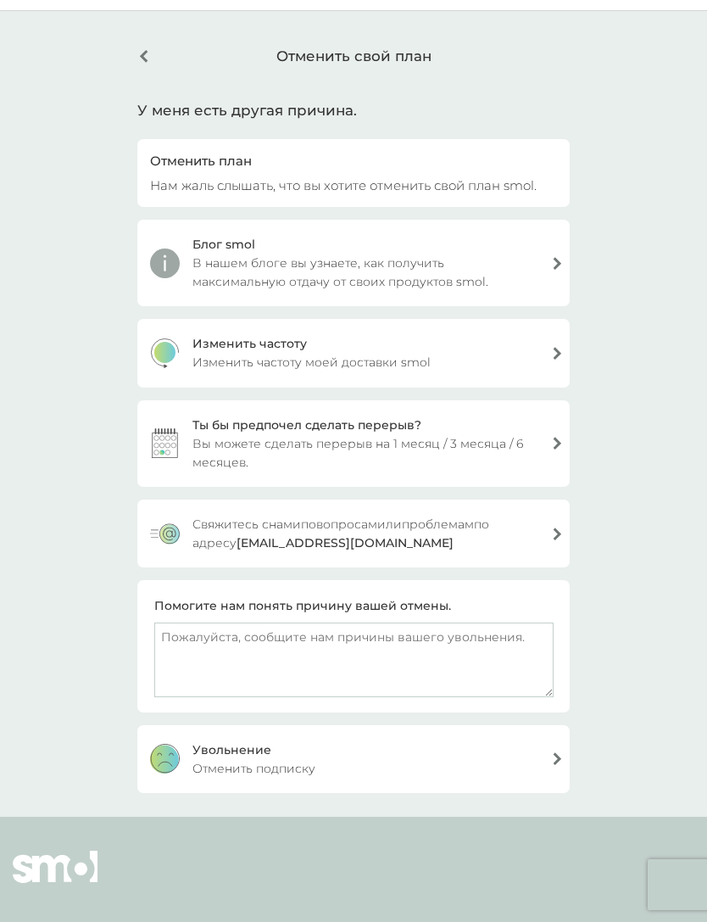 The image size is (707, 922). What do you see at coordinates (365, 272) in the screenshot?
I see `span: В нашем блоге вы узнаете, как получить максимальную отдачу от своих продуктов smol.` at bounding box center [365, 272].